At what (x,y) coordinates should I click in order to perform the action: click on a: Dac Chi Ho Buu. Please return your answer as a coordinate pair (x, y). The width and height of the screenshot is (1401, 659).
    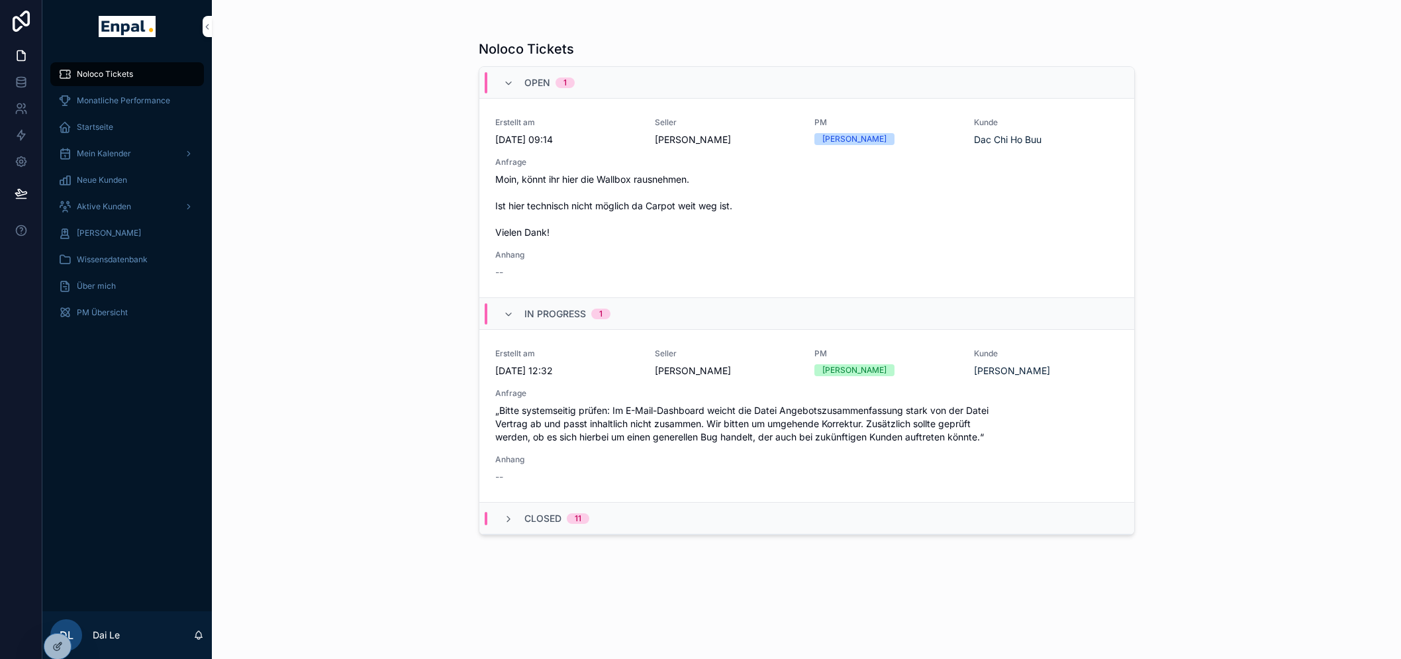
    Looking at the image, I should click on (1008, 140).